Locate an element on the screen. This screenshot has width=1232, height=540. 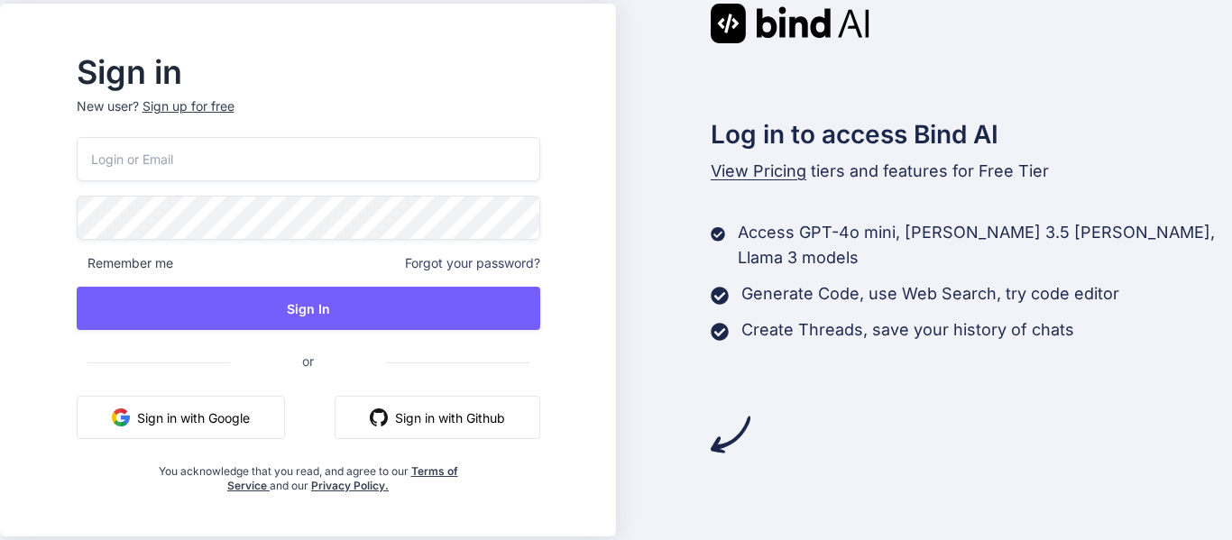
span: Forgot your password? is located at coordinates (473, 263).